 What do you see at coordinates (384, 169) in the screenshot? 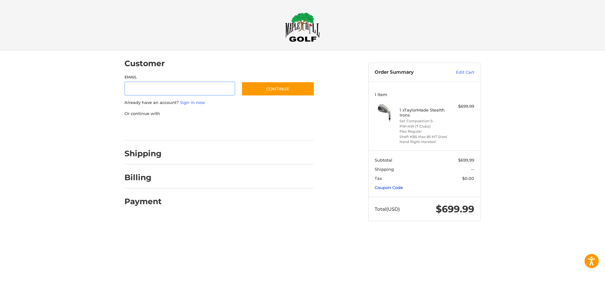
I see `span: Shipping` at bounding box center [384, 169].